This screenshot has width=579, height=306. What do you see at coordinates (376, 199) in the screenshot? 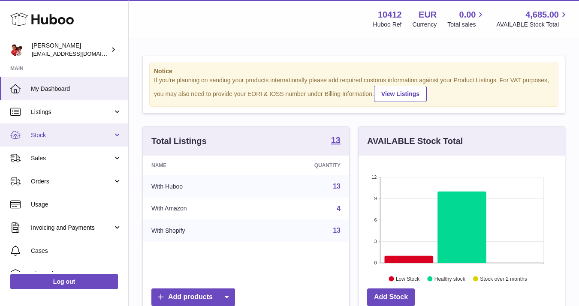
I see `text: 9` at bounding box center [376, 199].